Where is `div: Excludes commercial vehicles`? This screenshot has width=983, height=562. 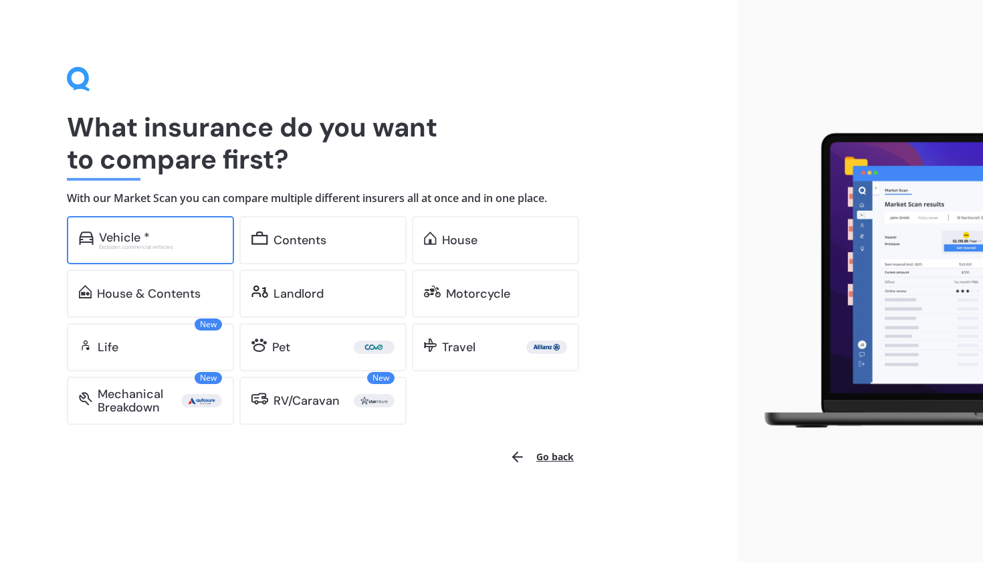
div: Excludes commercial vehicles is located at coordinates (161, 247).